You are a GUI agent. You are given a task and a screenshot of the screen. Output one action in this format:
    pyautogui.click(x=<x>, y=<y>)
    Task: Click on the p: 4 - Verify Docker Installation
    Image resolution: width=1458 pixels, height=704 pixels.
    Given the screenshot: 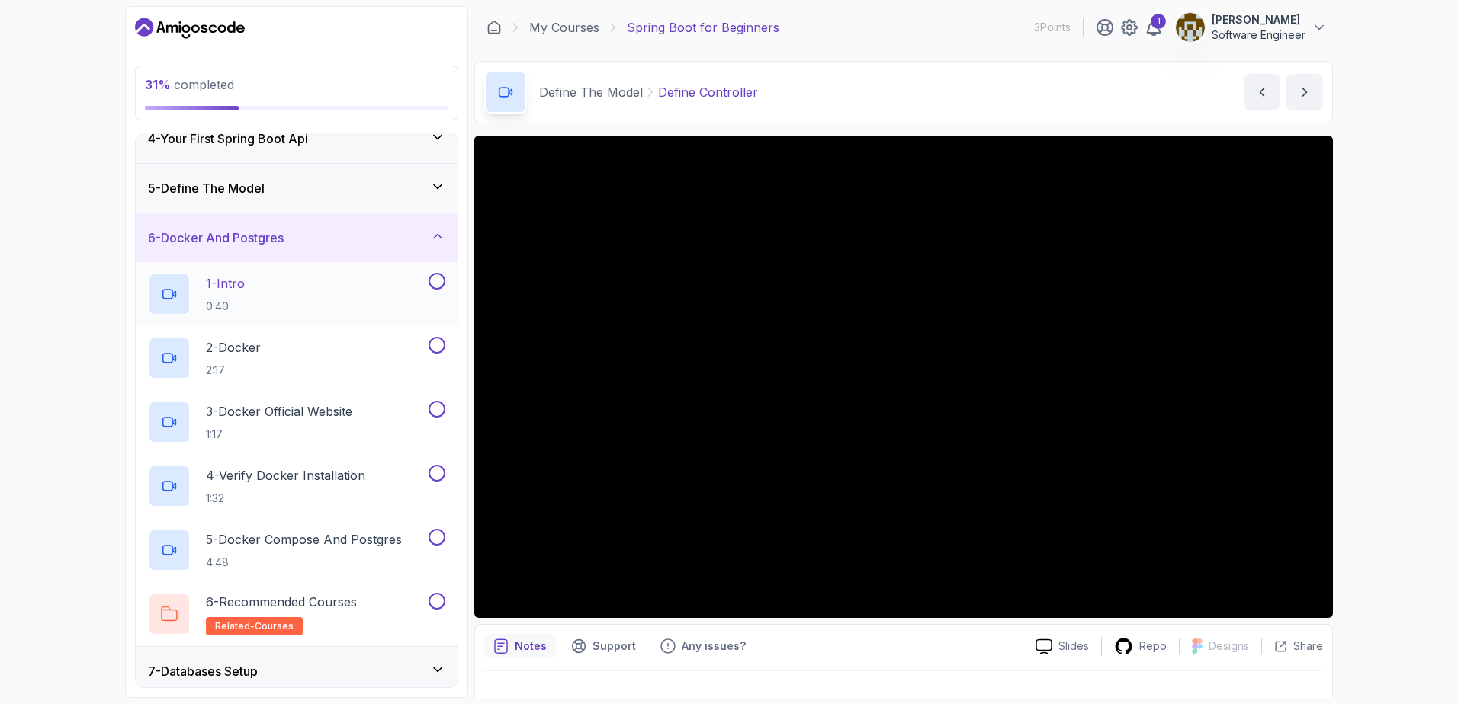 What is the action you would take?
    pyautogui.click(x=285, y=476)
    